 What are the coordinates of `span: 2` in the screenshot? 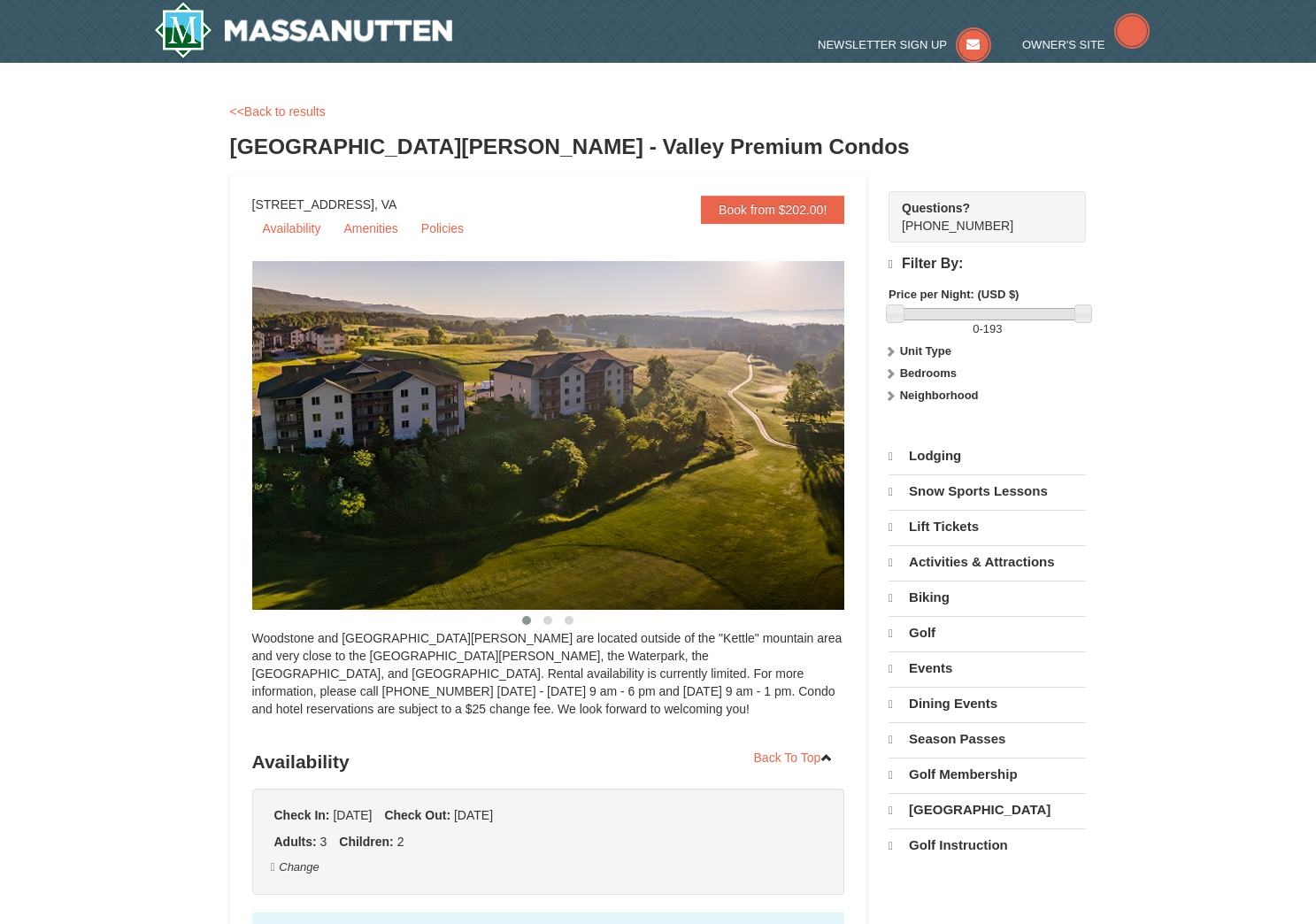 It's located at (401, 841).